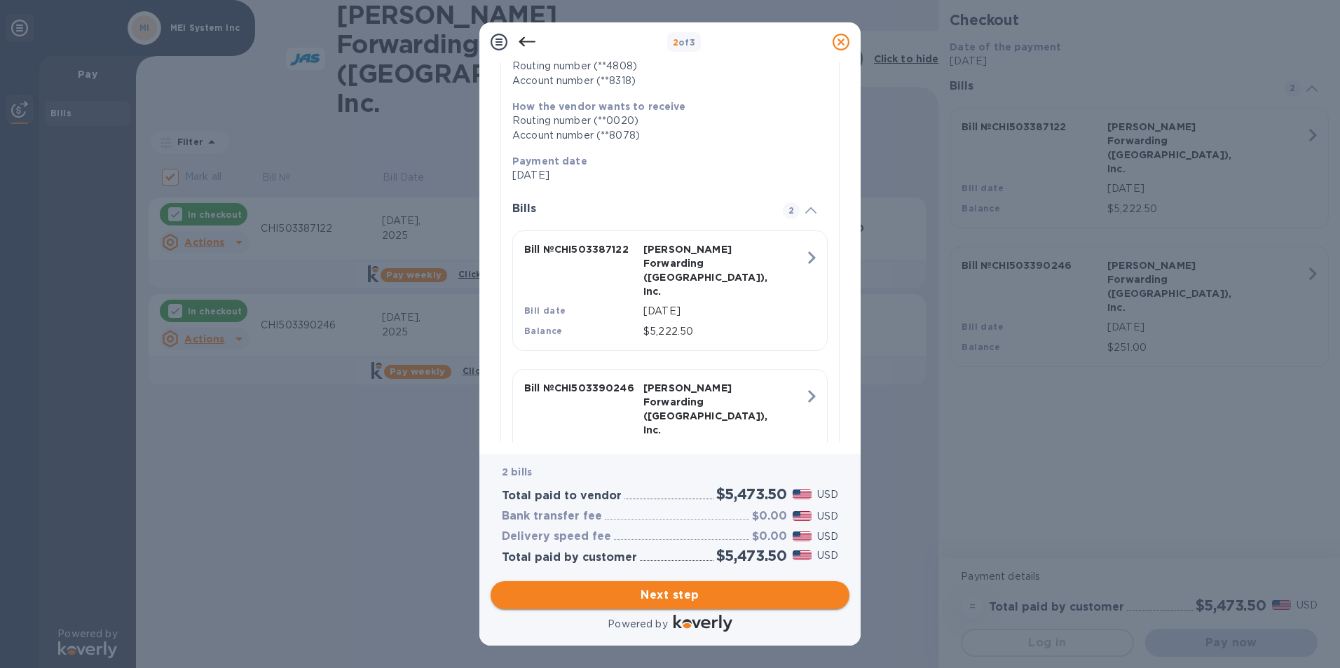 This screenshot has width=1340, height=668. Describe the element at coordinates (545, 310) in the screenshot. I see `b: Bill date` at that location.